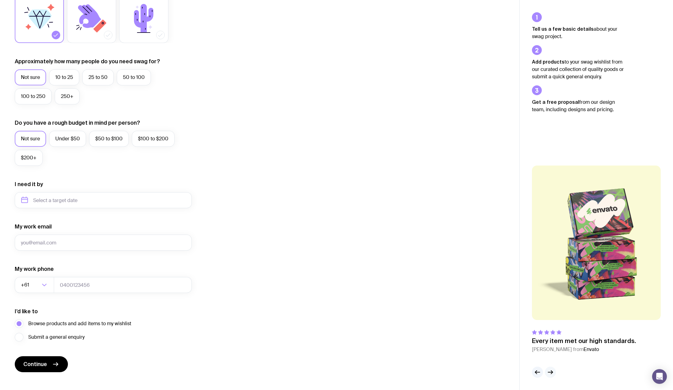 This screenshot has width=673, height=390. What do you see at coordinates (153, 139) in the screenshot?
I see `label: $100 to $200` at bounding box center [153, 139].